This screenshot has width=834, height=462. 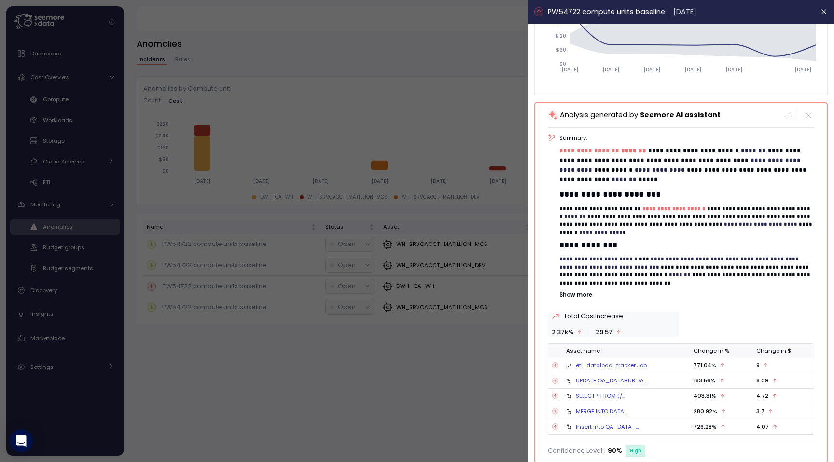 I want to click on div: MERGE INTO DATA..., so click(x=601, y=412).